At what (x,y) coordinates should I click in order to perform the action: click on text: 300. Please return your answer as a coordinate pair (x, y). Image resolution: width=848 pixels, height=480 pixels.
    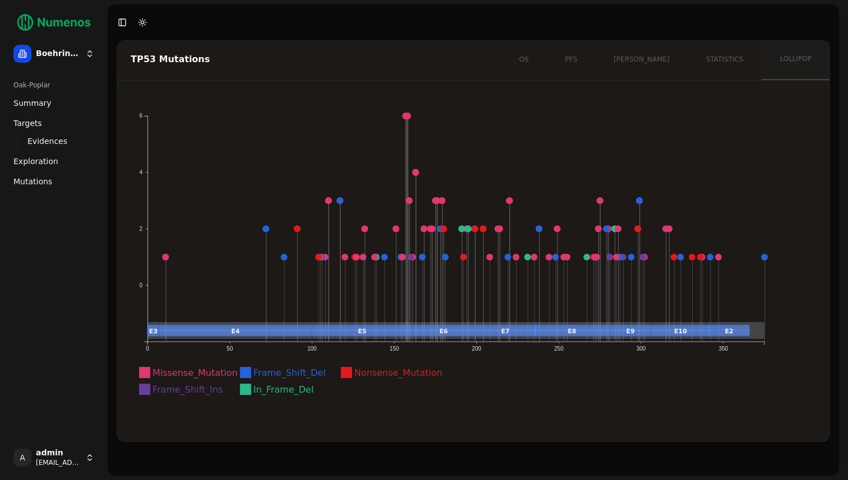
    Looking at the image, I should click on (641, 349).